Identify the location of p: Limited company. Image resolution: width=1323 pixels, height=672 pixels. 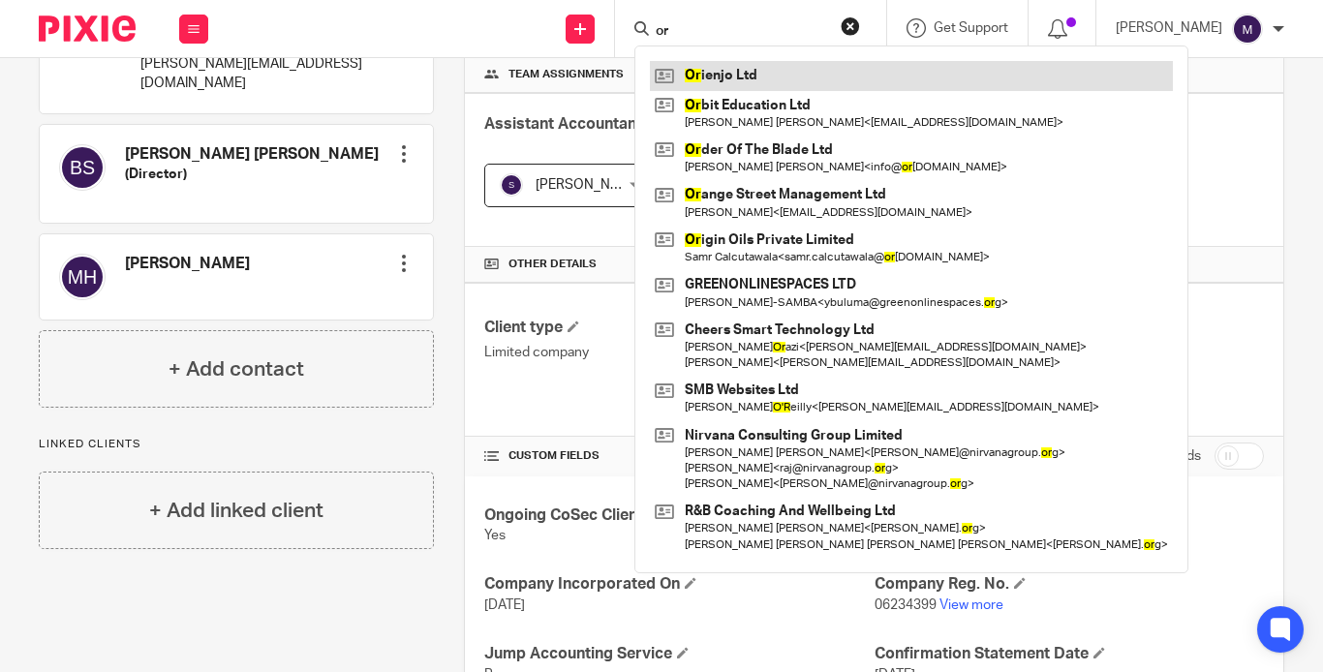
(679, 353).